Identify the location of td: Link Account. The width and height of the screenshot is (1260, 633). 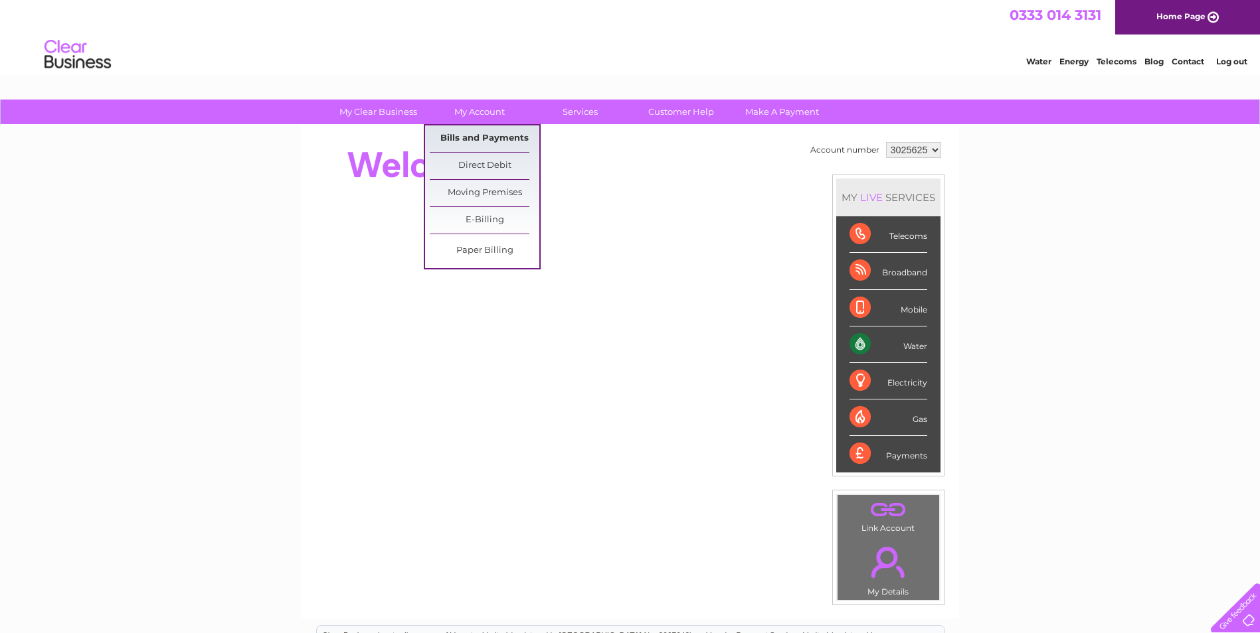
(888, 515).